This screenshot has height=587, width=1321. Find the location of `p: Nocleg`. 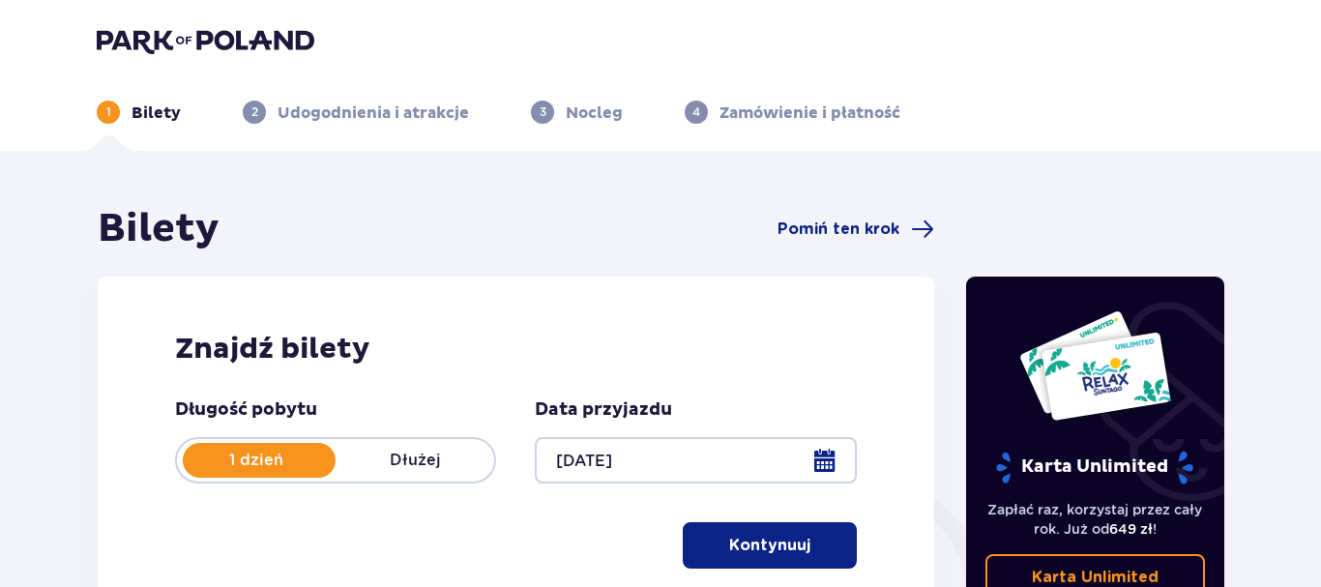

p: Nocleg is located at coordinates (594, 113).